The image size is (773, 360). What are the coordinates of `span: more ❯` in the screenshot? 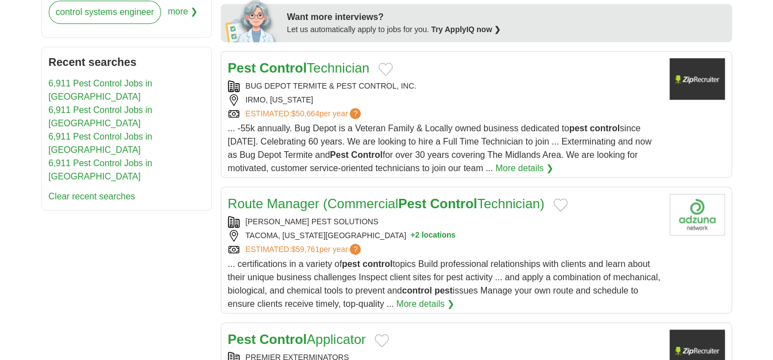 It's located at (183, 15).